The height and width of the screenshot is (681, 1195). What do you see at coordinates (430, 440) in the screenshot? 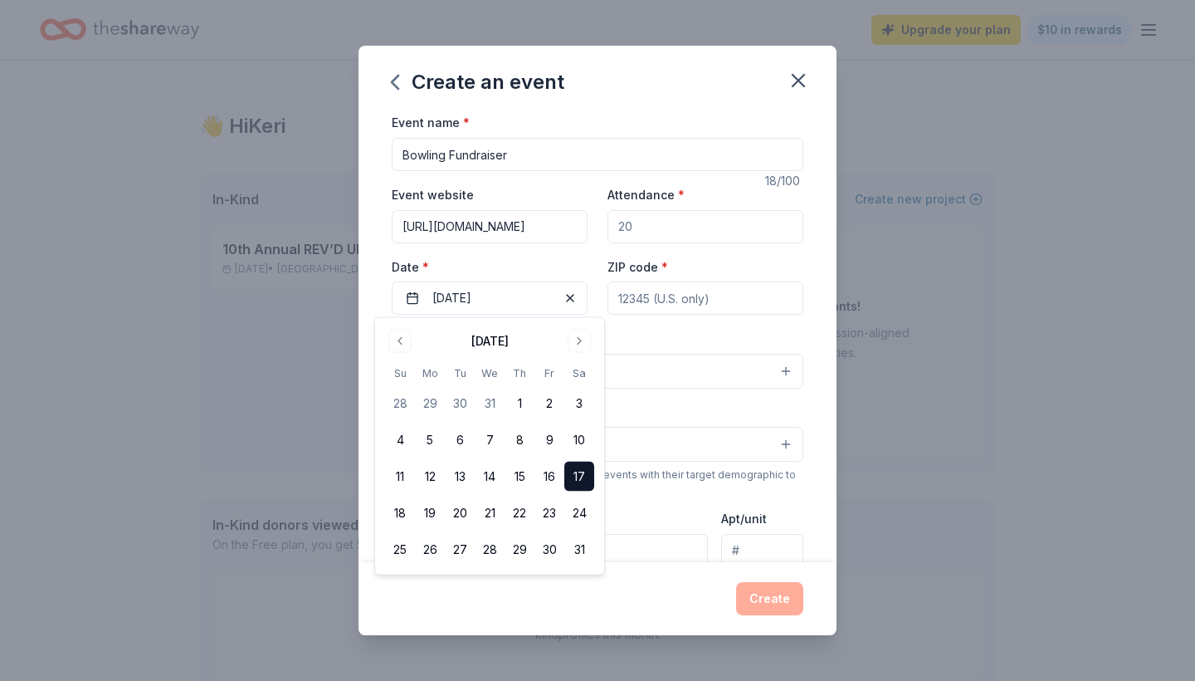
I see `button: 5` at bounding box center [430, 440].